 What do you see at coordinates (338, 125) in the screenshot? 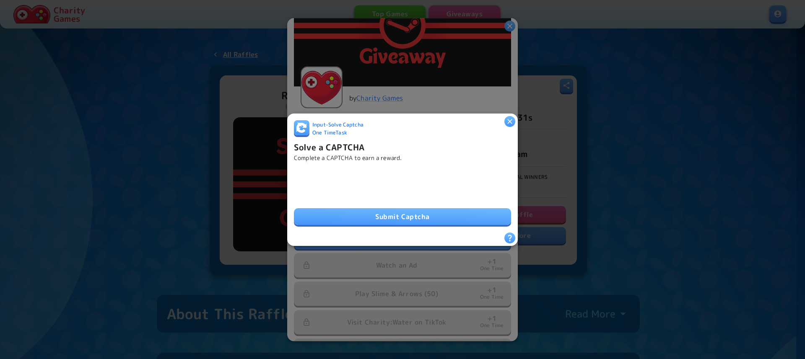
I see `span: Input - Solve Captcha` at bounding box center [338, 125].